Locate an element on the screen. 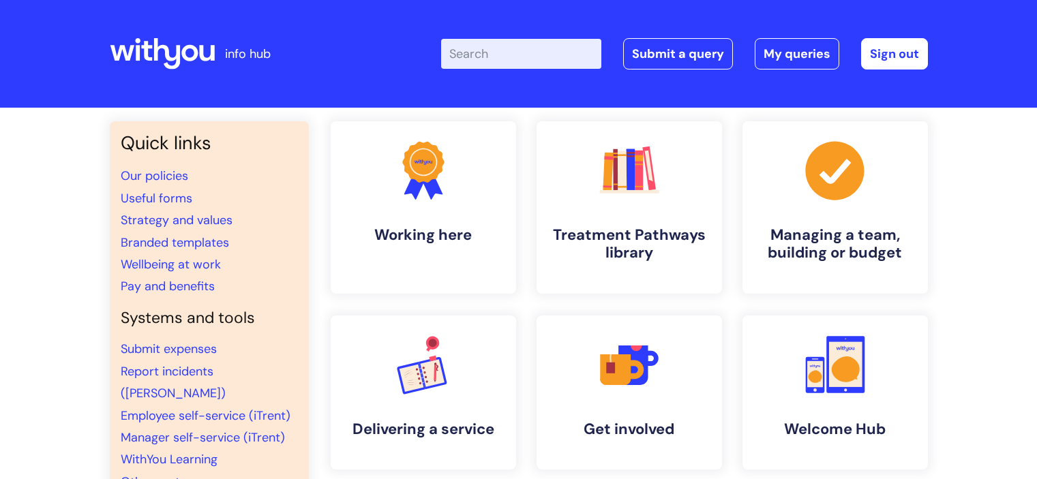  h3: Quick links is located at coordinates (209, 143).